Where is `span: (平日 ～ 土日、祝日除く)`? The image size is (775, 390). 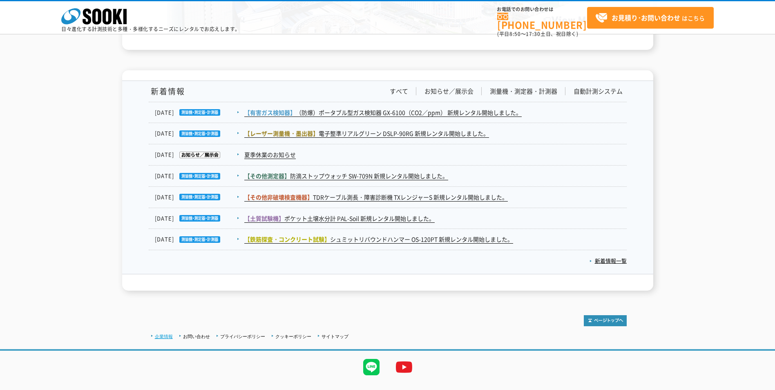
span: (平日 ～ 土日、祝日除く) is located at coordinates (538, 34).